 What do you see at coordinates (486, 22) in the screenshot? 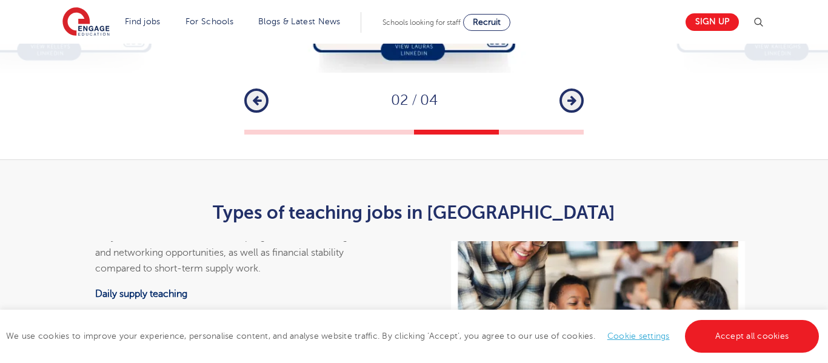
I see `a: Recruit` at bounding box center [486, 22].